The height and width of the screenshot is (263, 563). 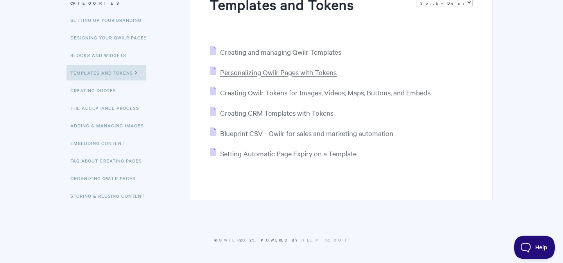 I want to click on a: Blocks and Widgets, so click(x=101, y=55).